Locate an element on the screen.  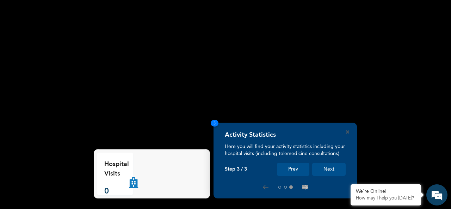
button: Prev is located at coordinates (293, 169).